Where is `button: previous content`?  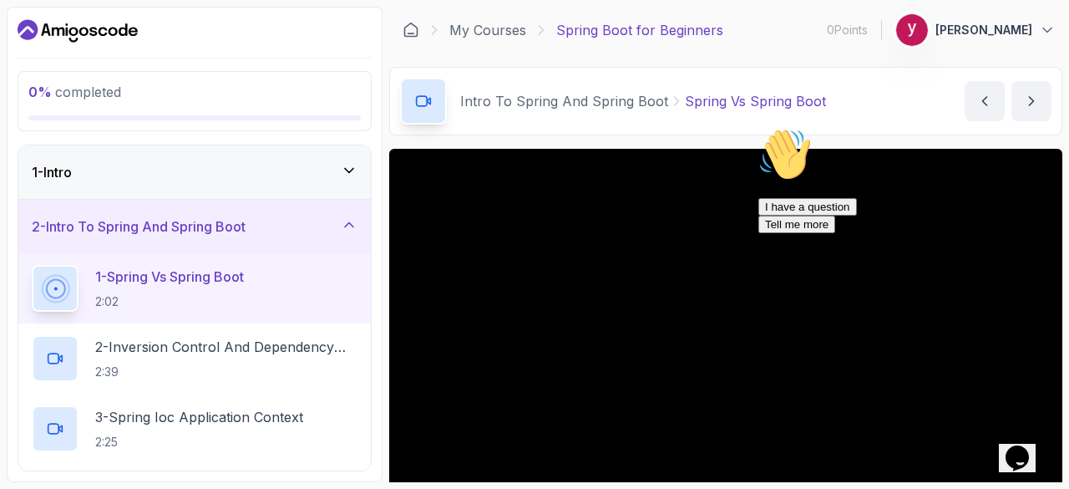 button: previous content is located at coordinates (985, 101).